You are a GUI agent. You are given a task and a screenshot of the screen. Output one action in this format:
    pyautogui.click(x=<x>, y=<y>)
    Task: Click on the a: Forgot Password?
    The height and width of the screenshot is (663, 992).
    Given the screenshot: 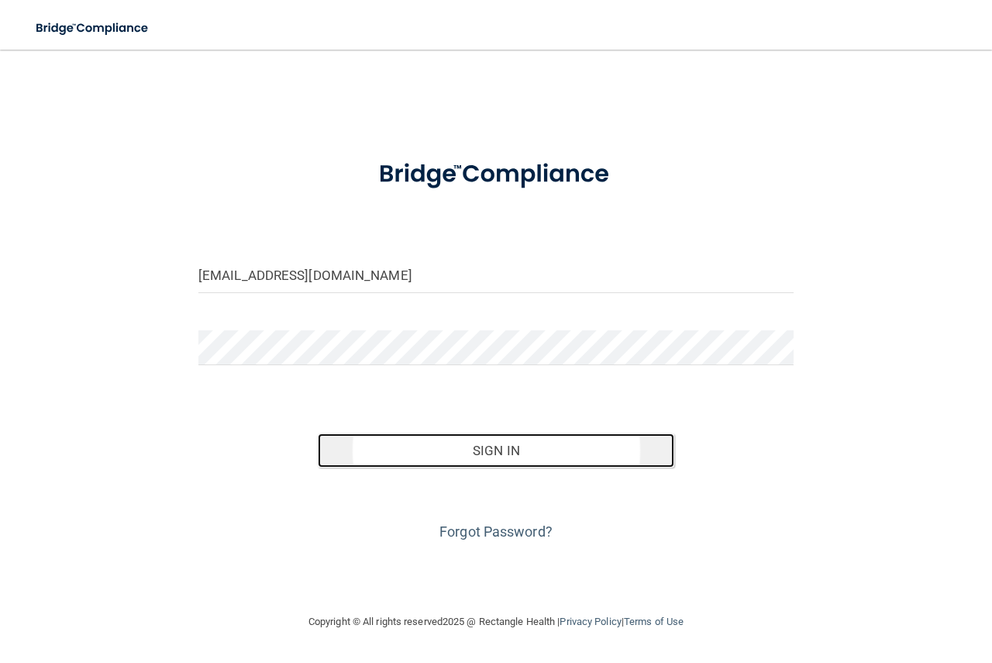 What is the action you would take?
    pyautogui.click(x=496, y=531)
    